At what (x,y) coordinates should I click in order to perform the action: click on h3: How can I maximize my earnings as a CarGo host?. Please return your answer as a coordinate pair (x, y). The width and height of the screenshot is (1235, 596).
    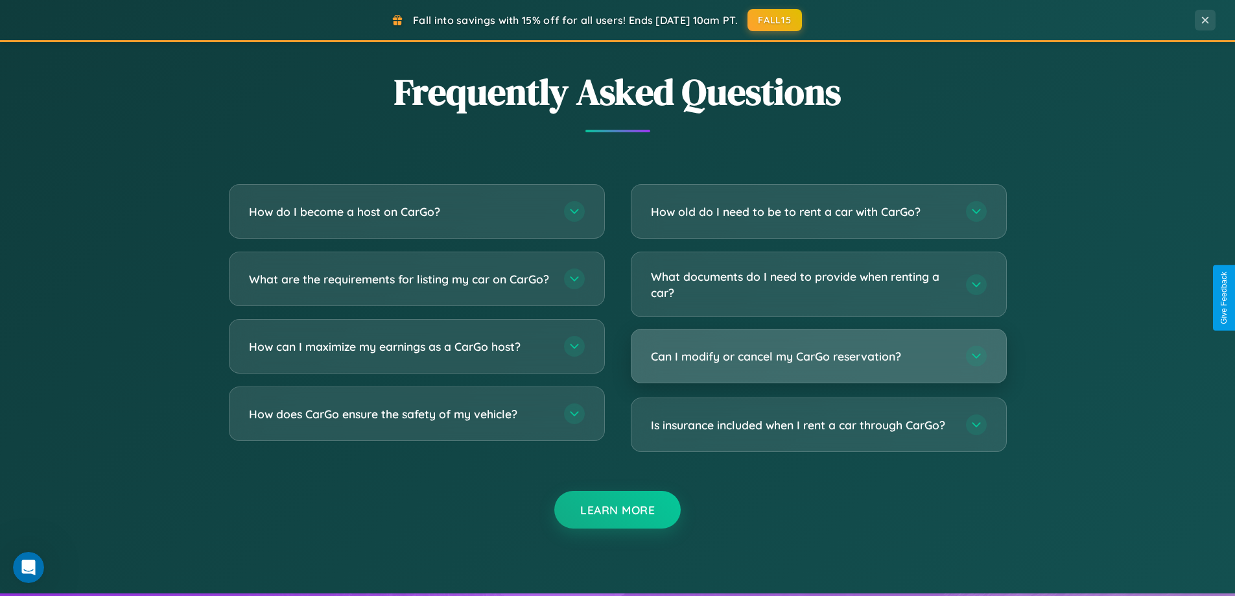
    Looking at the image, I should click on (400, 346).